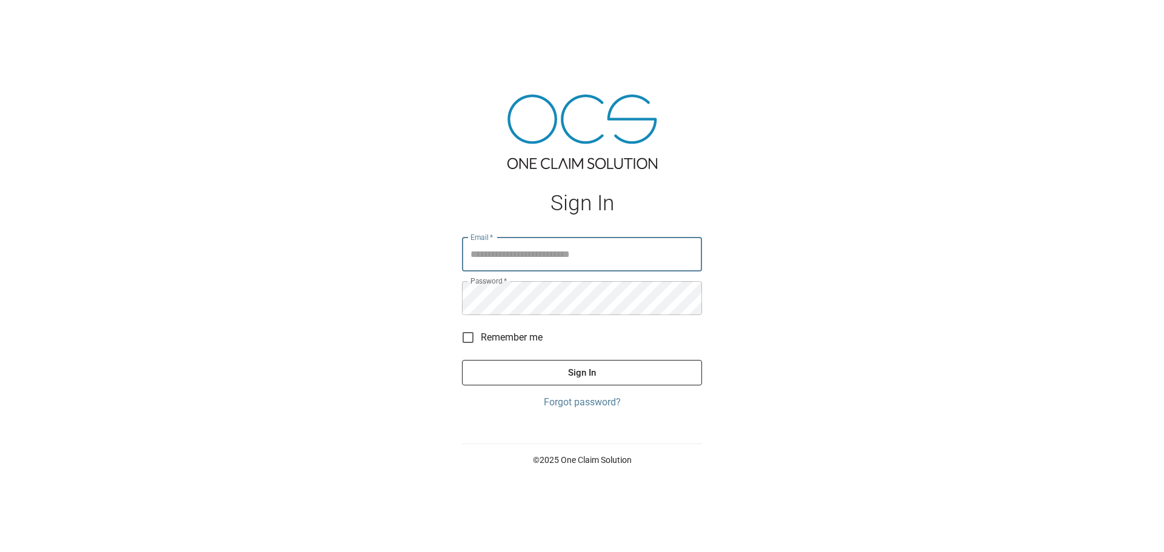 The height and width of the screenshot is (552, 1164). Describe the element at coordinates (582, 460) in the screenshot. I see `p: © 2025 One Claim Solution` at that location.